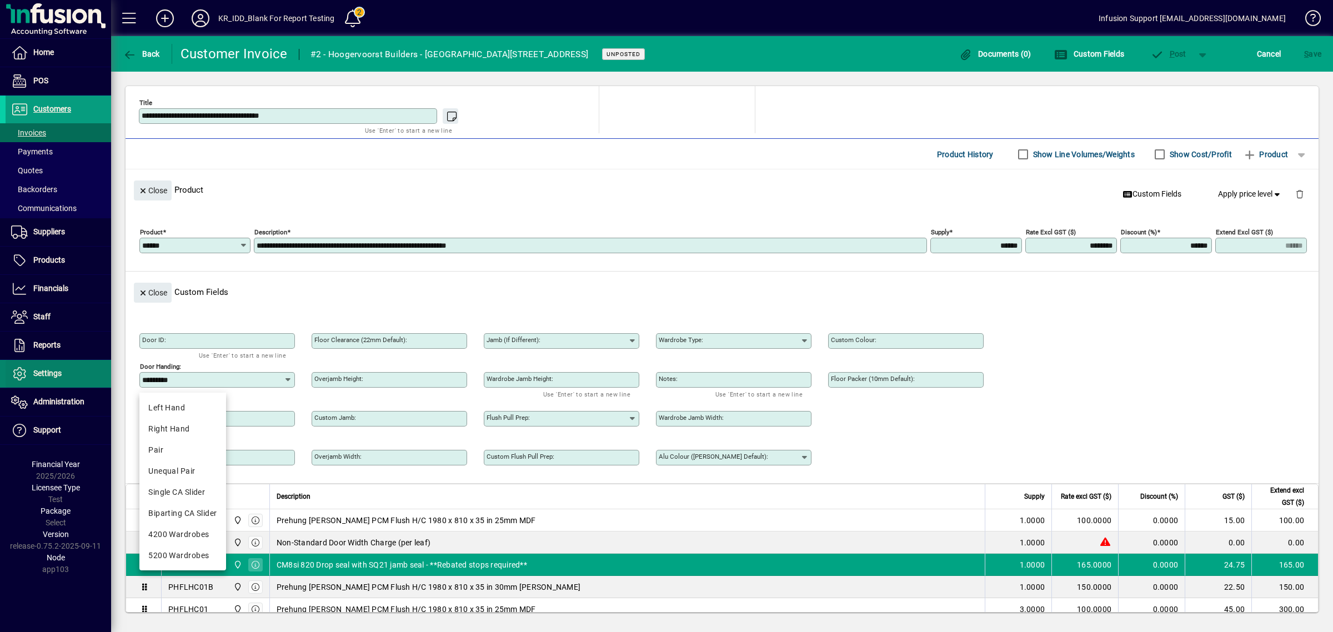 The image size is (1333, 632). Describe the element at coordinates (28, 133) in the screenshot. I see `span: Invoices` at that location.